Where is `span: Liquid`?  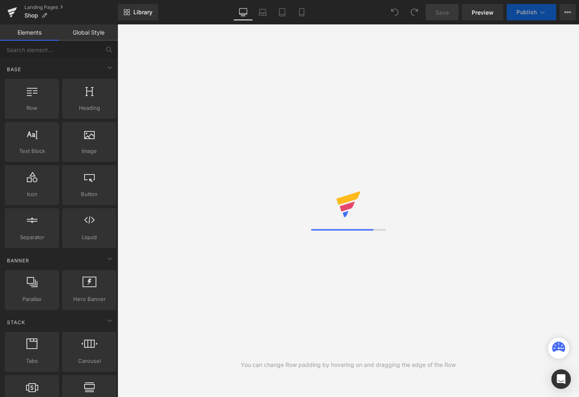
span: Liquid is located at coordinates (89, 237).